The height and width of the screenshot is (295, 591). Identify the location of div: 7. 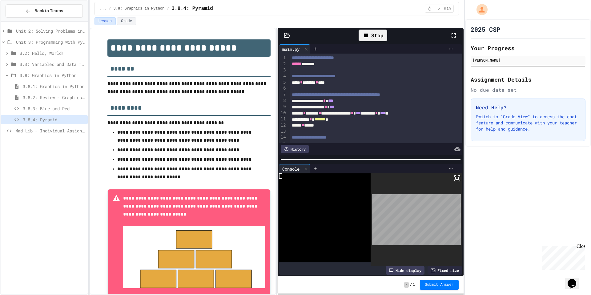
(283, 94).